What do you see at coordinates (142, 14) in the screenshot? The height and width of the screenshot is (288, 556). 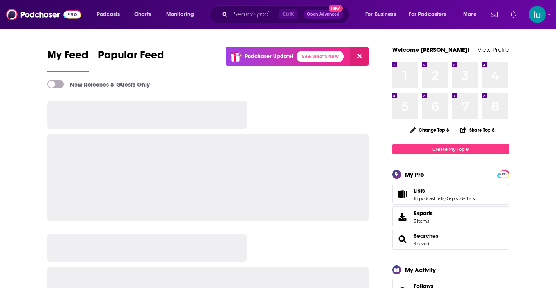 I see `a: Charts` at bounding box center [142, 14].